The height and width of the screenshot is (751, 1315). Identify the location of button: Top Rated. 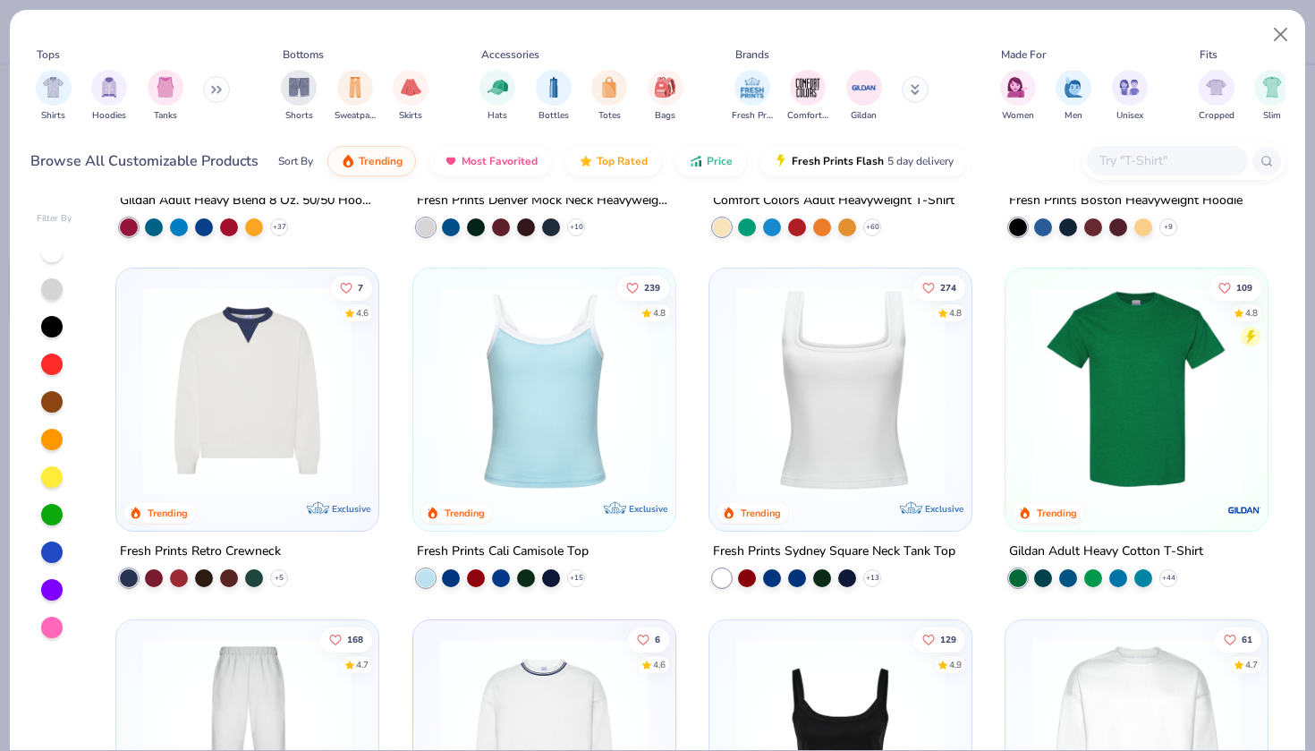
(613, 161).